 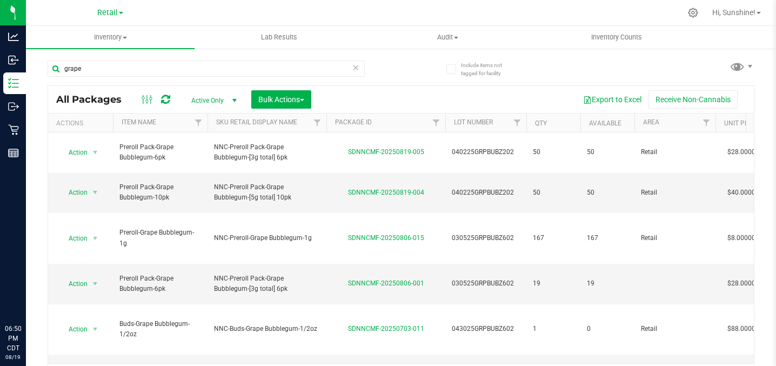 What do you see at coordinates (386, 283) in the screenshot?
I see `a: SDNNCMF-20250806-001` at bounding box center [386, 283].